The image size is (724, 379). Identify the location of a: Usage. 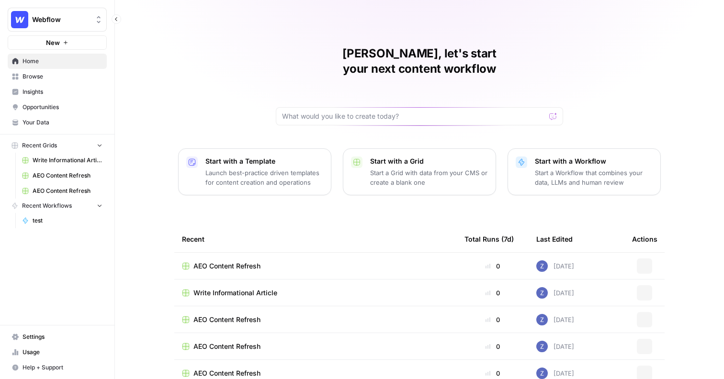
(57, 352).